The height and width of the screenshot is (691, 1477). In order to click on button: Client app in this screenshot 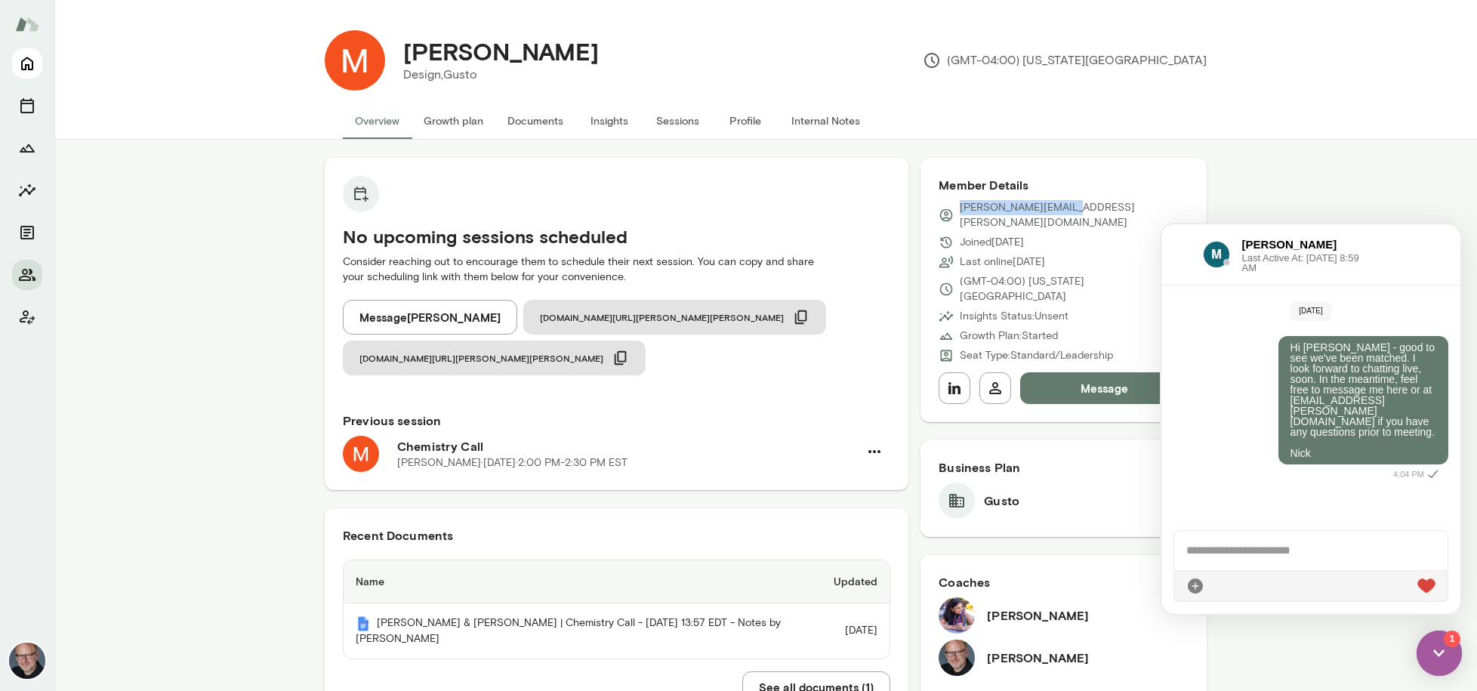, I will do `click(27, 317)`.